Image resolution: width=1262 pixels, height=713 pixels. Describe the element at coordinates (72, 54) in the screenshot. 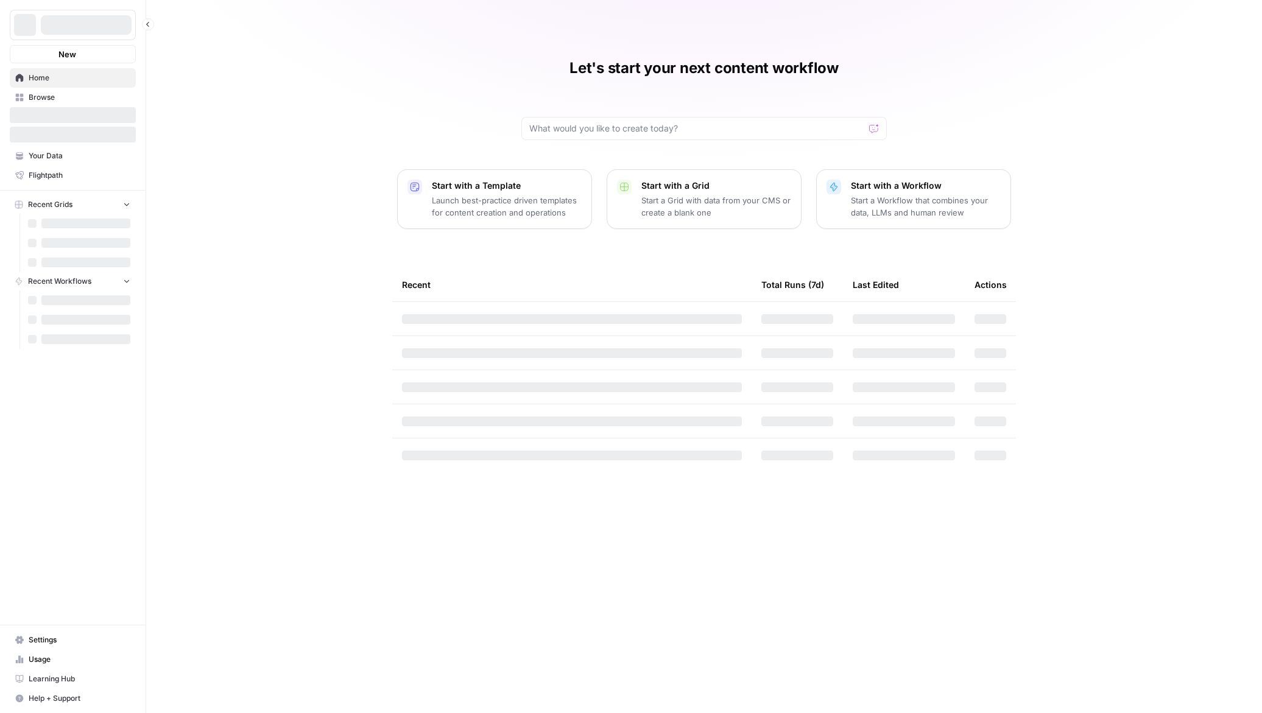

I see `button: New` at that location.